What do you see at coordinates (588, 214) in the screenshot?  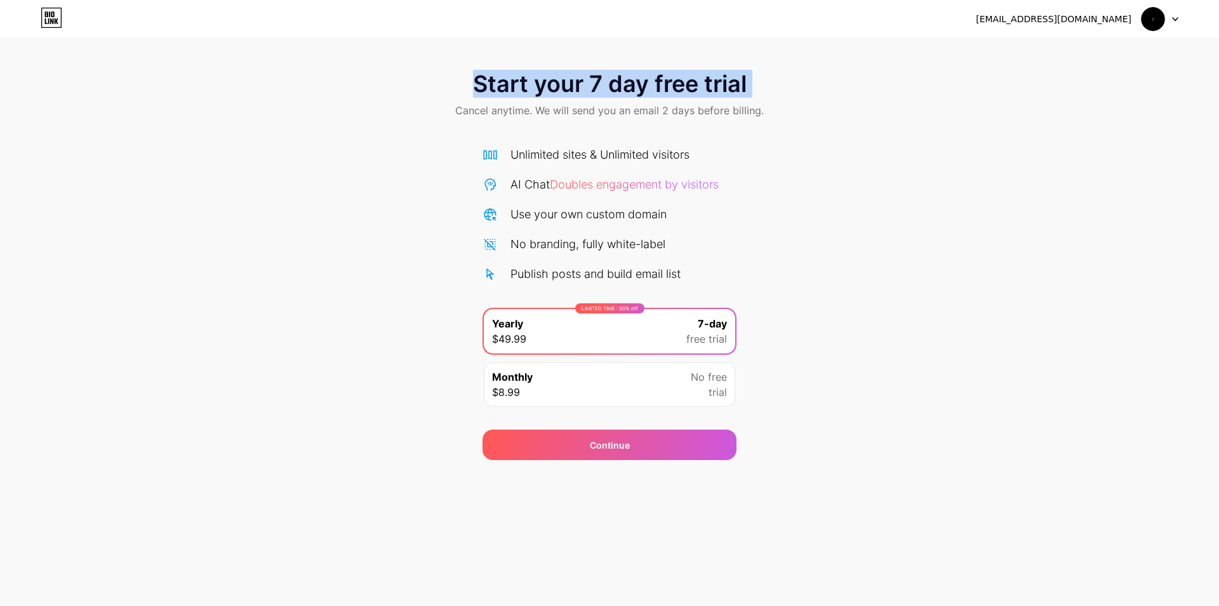 I see `div: Use your own custom domain` at bounding box center [588, 214].